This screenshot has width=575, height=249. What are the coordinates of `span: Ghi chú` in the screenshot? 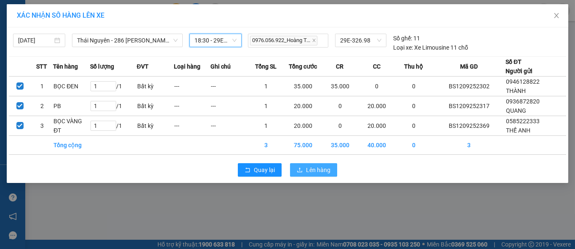 It's located at (220, 66).